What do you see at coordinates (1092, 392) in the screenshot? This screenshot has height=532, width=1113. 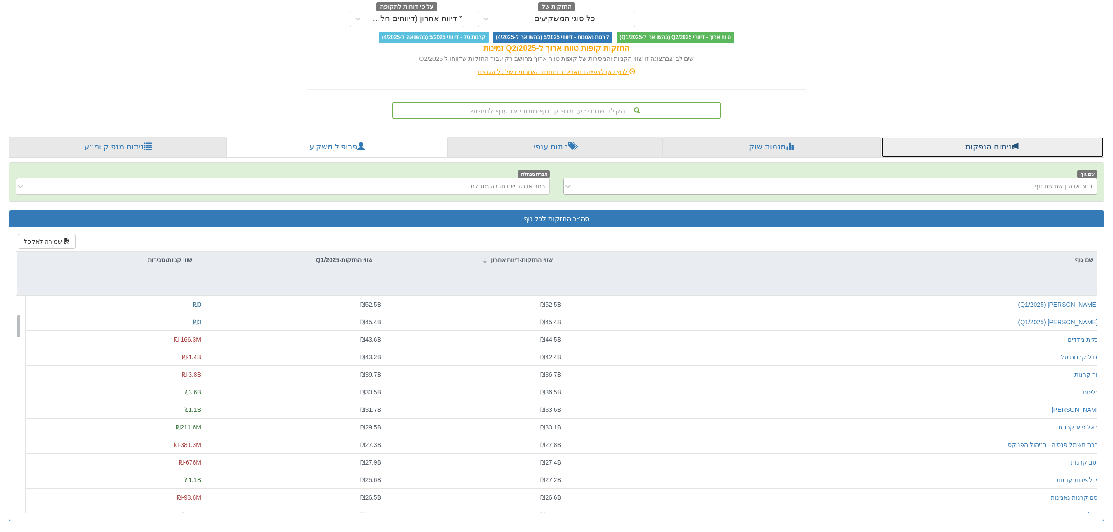 I see `div: אנליסט` at bounding box center [1092, 392].